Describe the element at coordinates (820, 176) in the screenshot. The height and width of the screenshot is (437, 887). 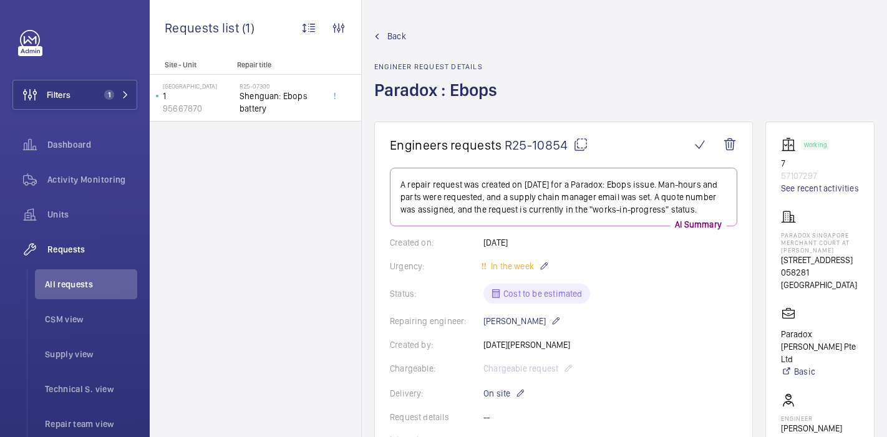
I see `p: 57107297` at that location.